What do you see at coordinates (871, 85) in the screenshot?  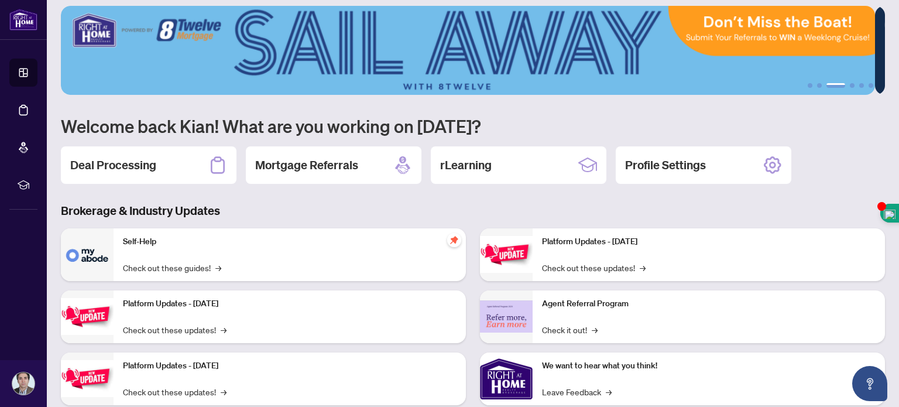 I see `button: 6` at bounding box center [871, 85].